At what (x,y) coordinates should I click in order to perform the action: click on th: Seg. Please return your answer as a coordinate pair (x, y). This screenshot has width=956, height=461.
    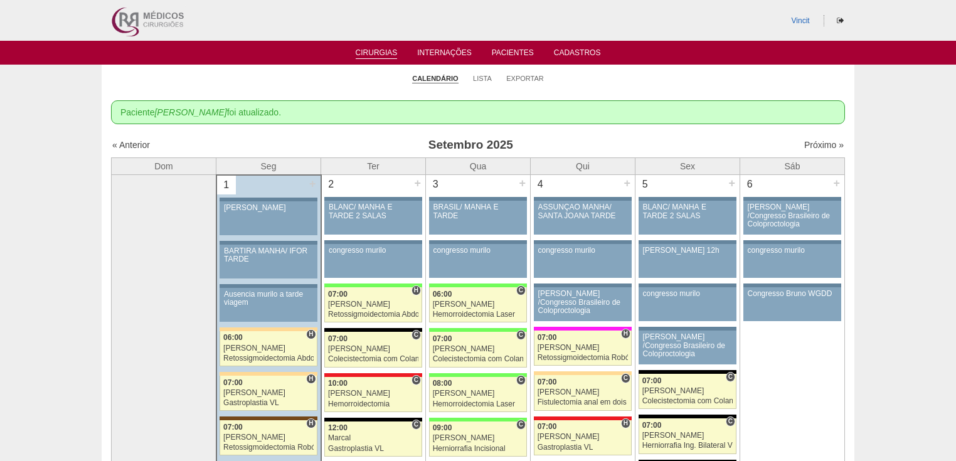
    Looking at the image, I should click on (268, 166).